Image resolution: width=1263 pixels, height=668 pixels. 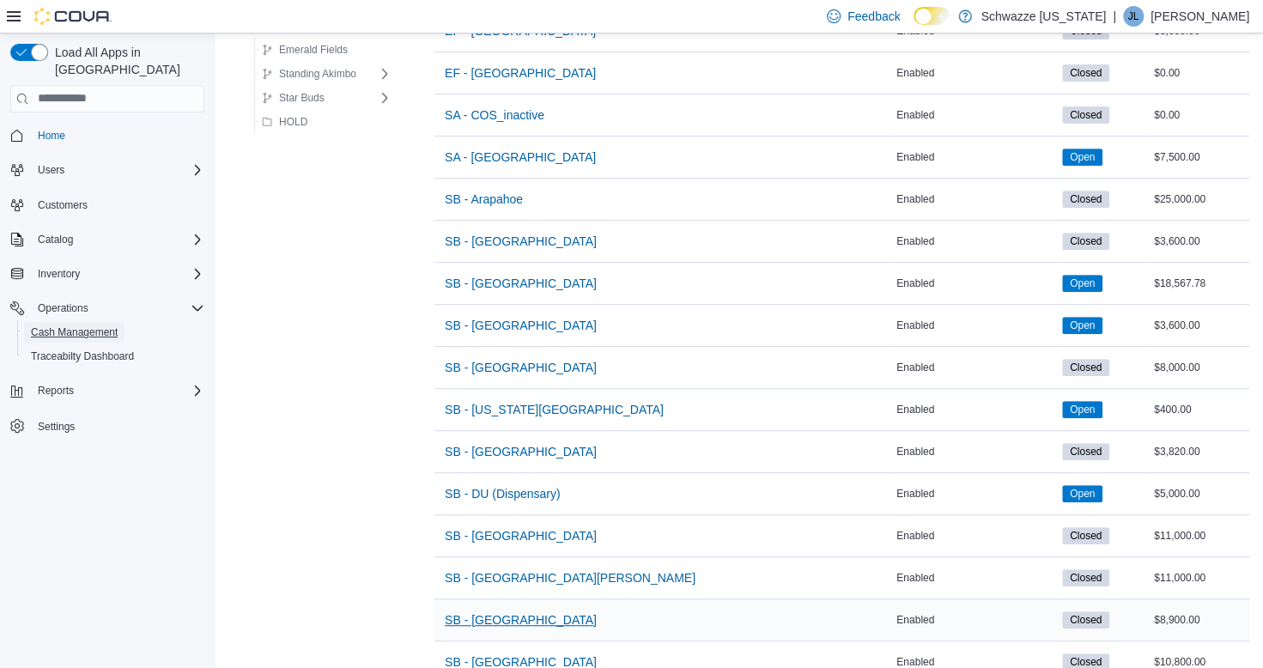 I want to click on a: Cash Management, so click(x=74, y=332).